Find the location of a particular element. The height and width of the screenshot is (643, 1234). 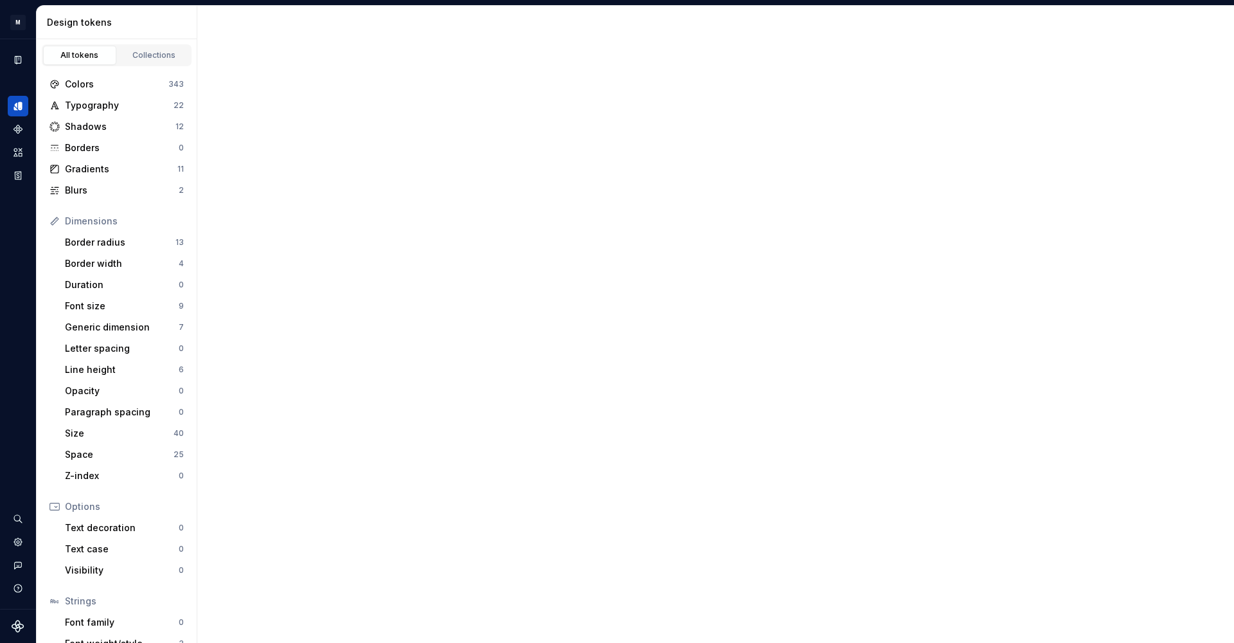

a: Gradients11 is located at coordinates (116, 169).